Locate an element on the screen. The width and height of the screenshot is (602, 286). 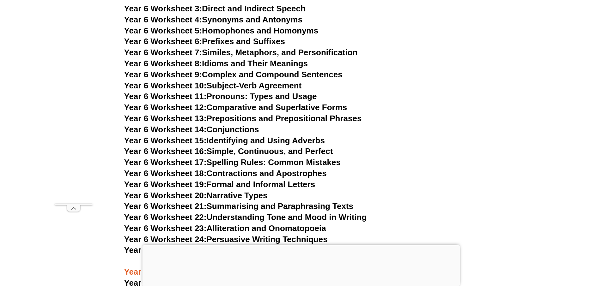
div: Chat Widget is located at coordinates (547, 250).